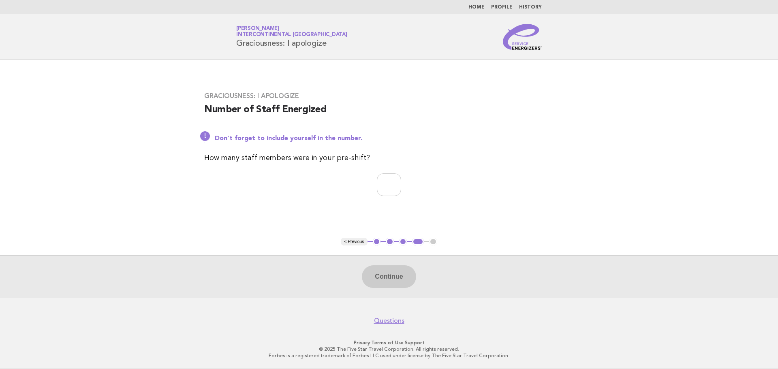 The image size is (778, 369). What do you see at coordinates (389, 158) in the screenshot?
I see `p: How many staff members were in your pre-shift?` at bounding box center [389, 158].